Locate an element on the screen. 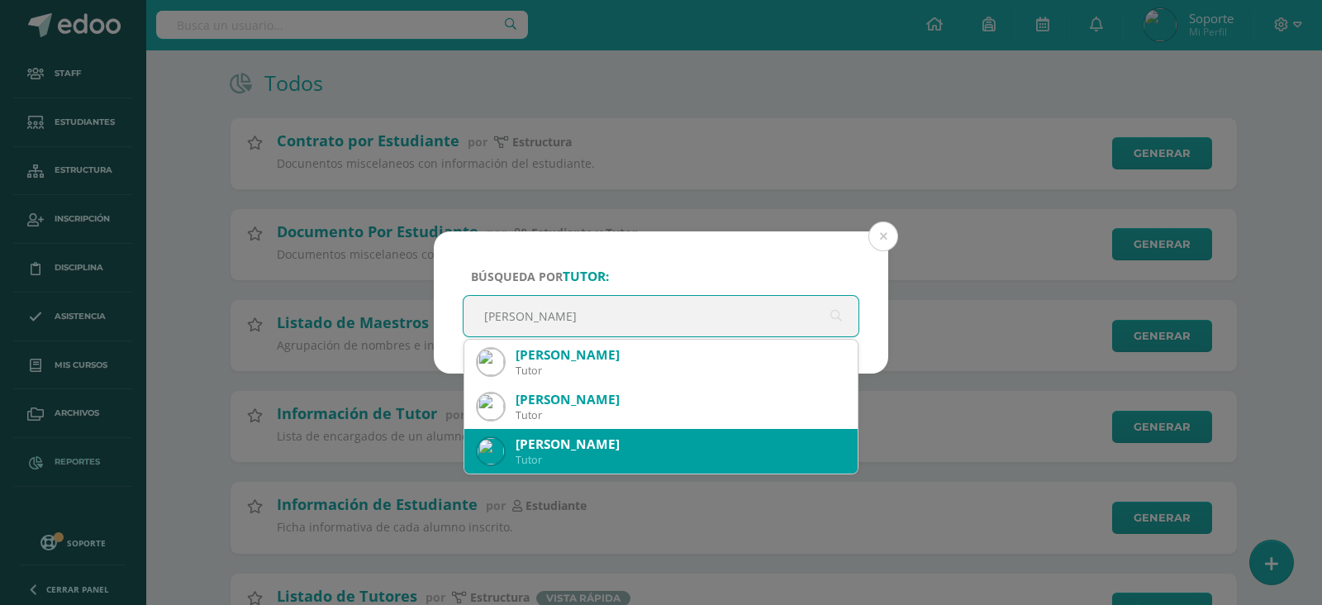  img: 12dacacc98a029374bea626a4cbc8c1d.png is located at coordinates (491, 451).